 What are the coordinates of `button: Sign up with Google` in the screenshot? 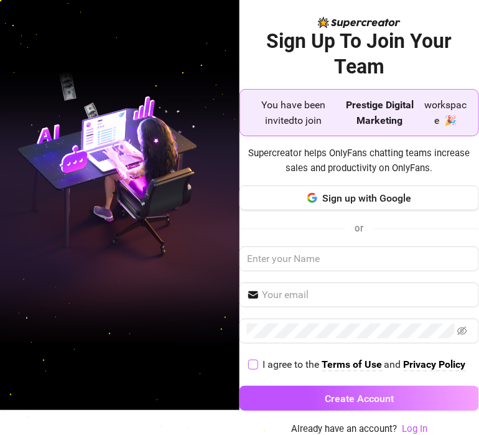 It's located at (359, 198).